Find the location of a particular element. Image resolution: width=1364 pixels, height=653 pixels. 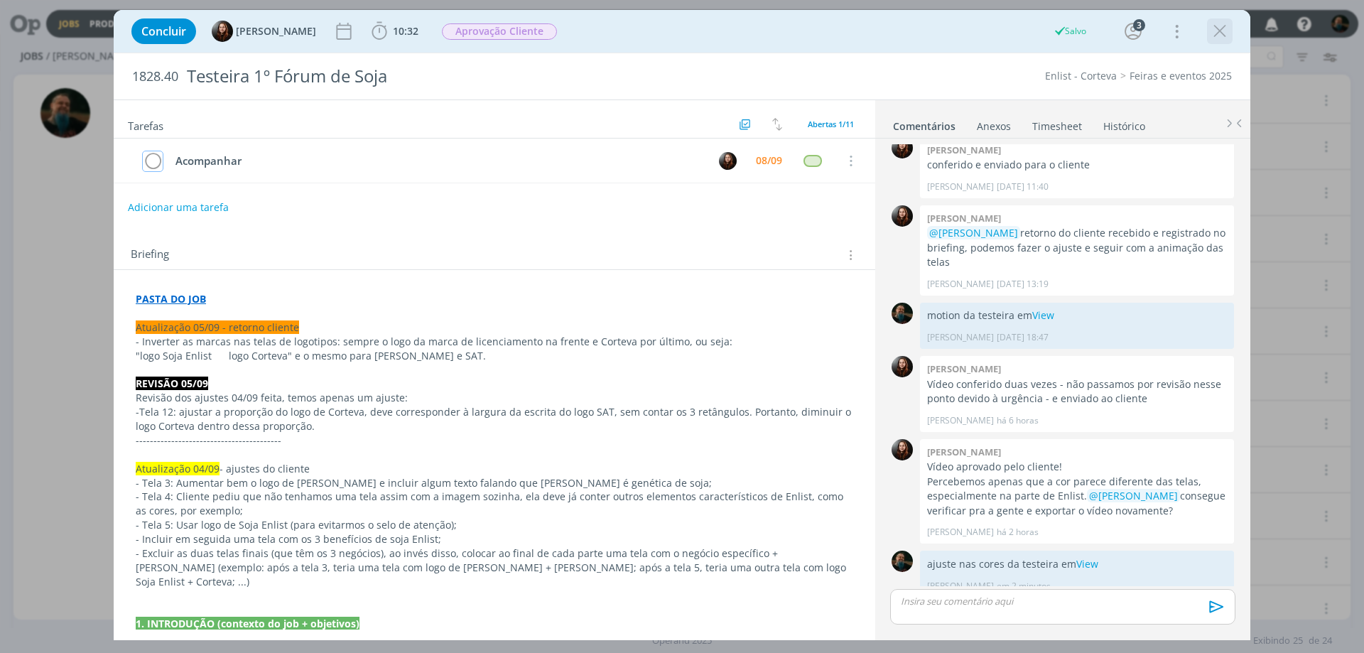

a: Histórico is located at coordinates (1124, 123).